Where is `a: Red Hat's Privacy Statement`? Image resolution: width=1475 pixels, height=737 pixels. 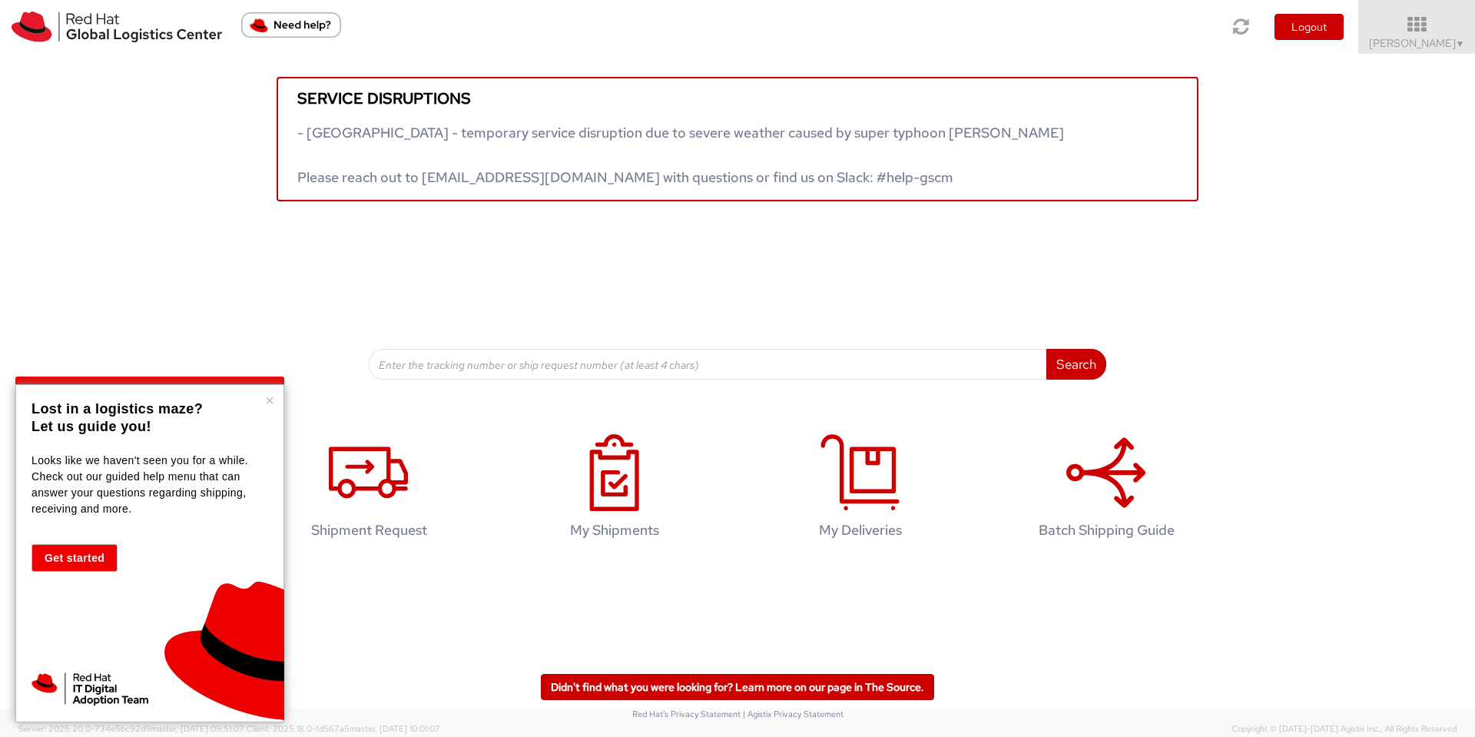 a: Red Hat's Privacy Statement is located at coordinates (686, 714).